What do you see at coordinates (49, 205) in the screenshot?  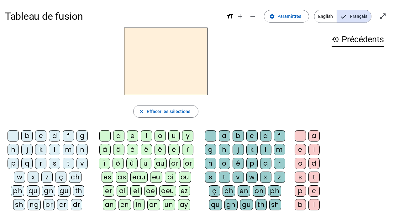 I see `div: br` at bounding box center [49, 205].